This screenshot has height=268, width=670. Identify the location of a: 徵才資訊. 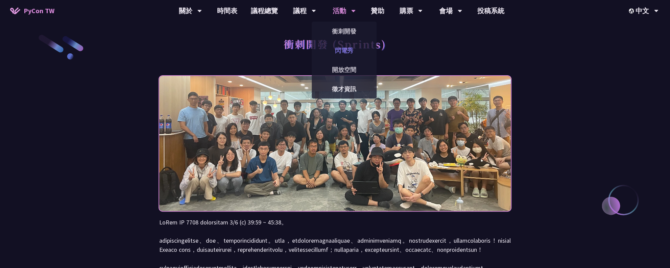
(344, 89).